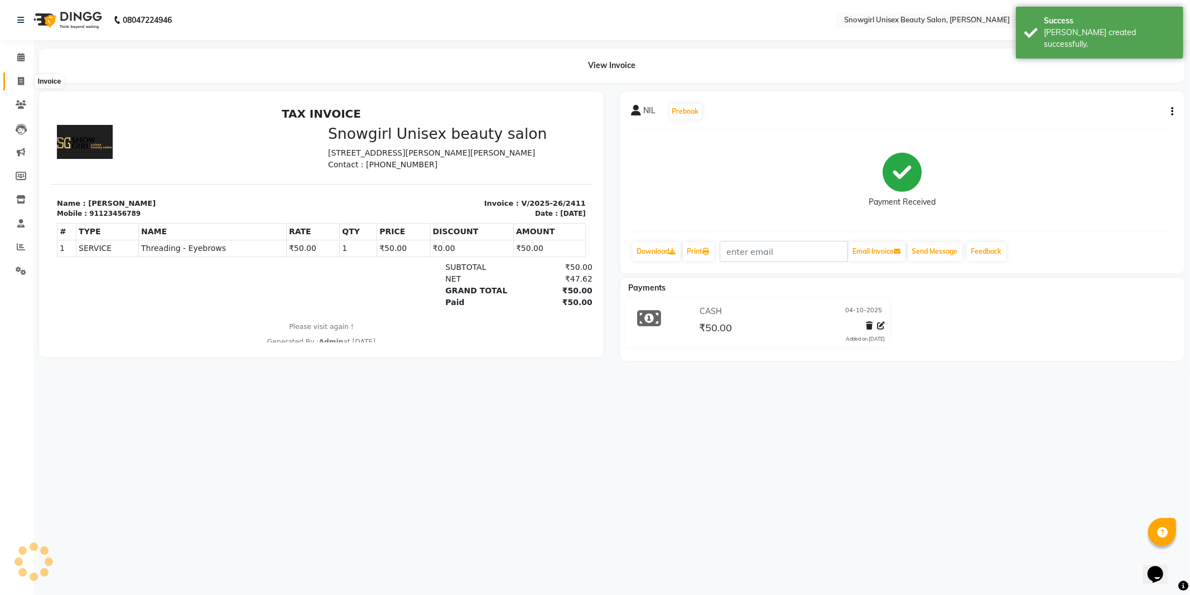 The image size is (1190, 595). Describe the element at coordinates (353, 129) in the screenshot. I see `th: PRICE` at that location.